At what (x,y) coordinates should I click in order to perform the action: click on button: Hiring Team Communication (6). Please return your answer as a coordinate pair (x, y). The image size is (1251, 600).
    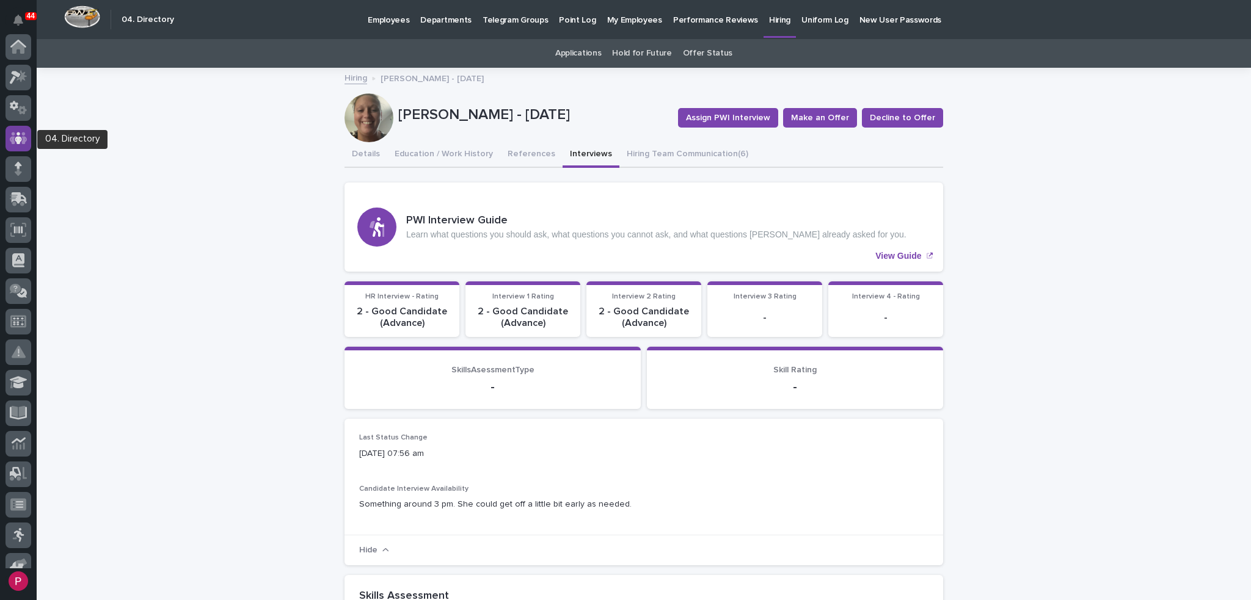
    Looking at the image, I should click on (687, 155).